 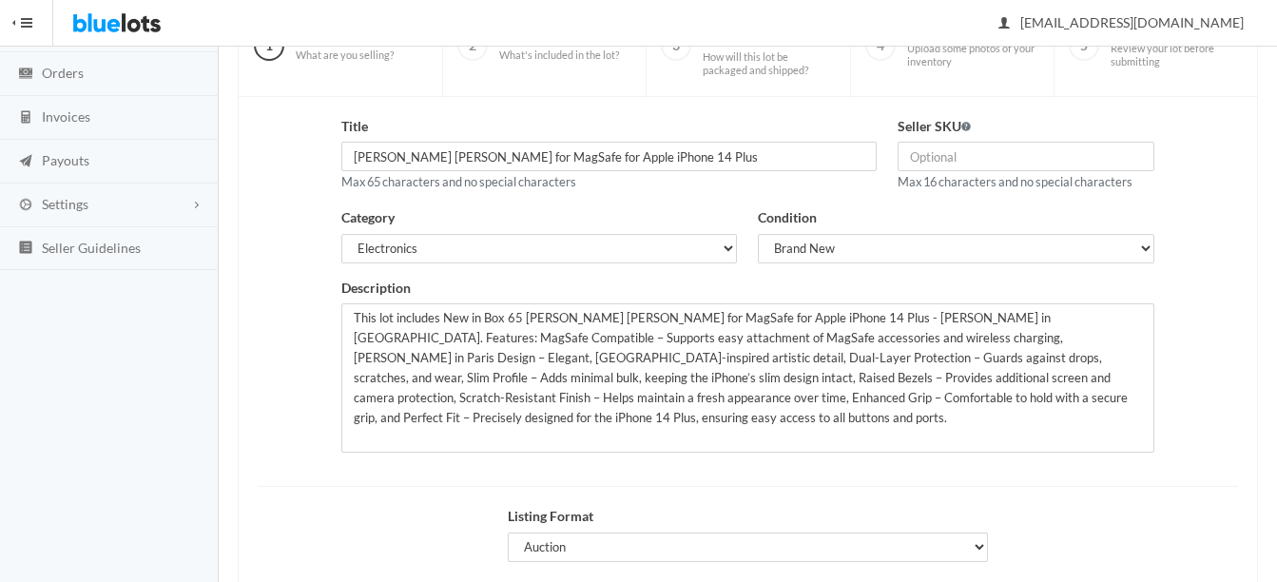 What do you see at coordinates (458, 182) in the screenshot?
I see `small: Max 65 characters and no special characters` at bounding box center [458, 182].